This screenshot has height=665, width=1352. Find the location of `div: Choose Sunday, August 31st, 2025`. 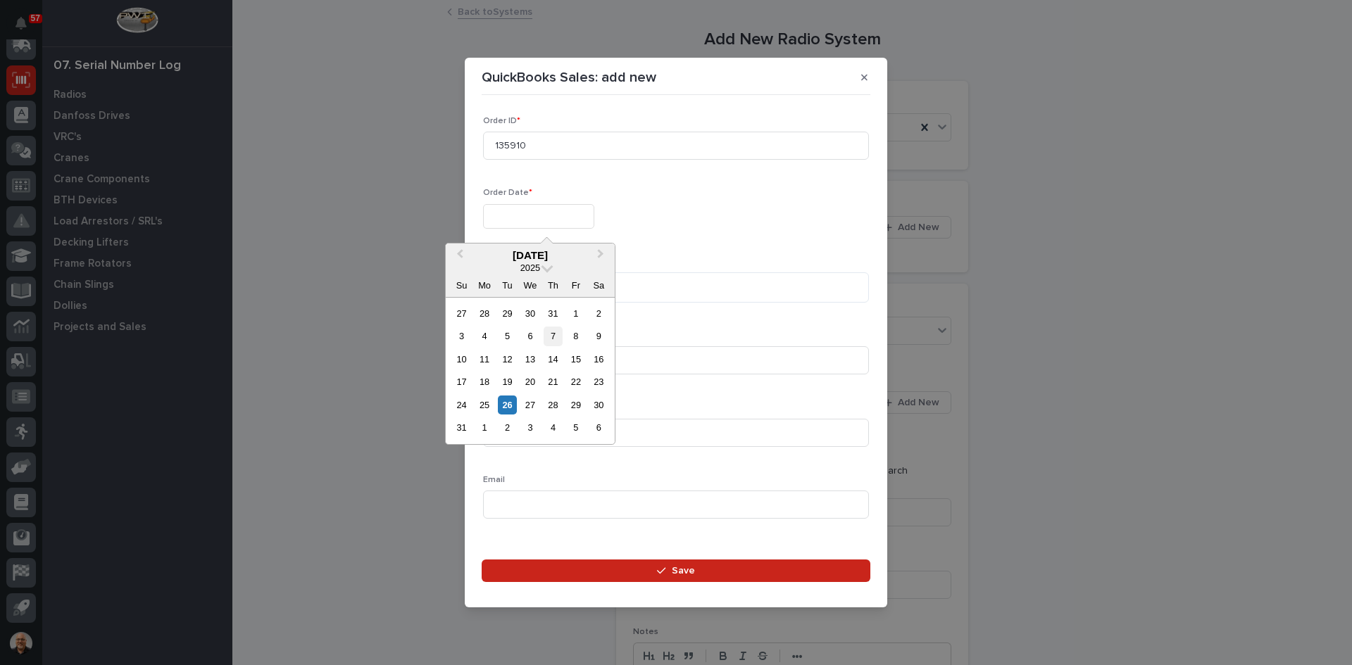

div: Choose Sunday, August 31st, 2025 is located at coordinates (461, 427).